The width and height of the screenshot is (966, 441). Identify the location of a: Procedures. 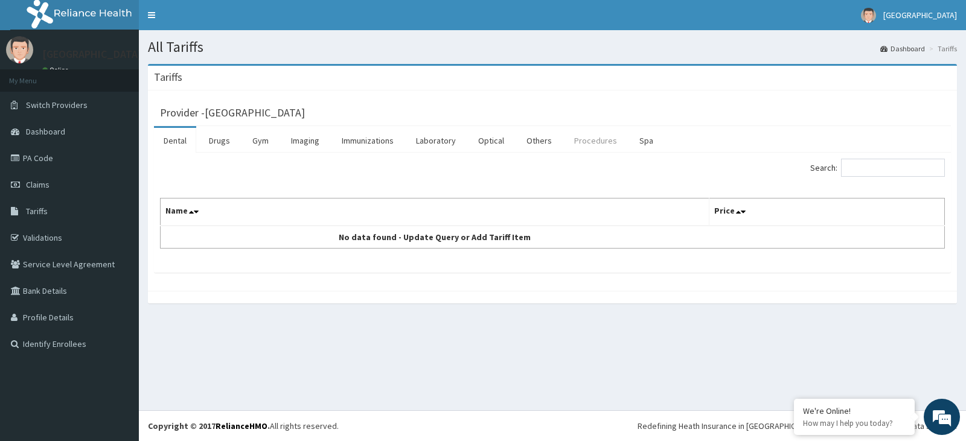
(596, 141).